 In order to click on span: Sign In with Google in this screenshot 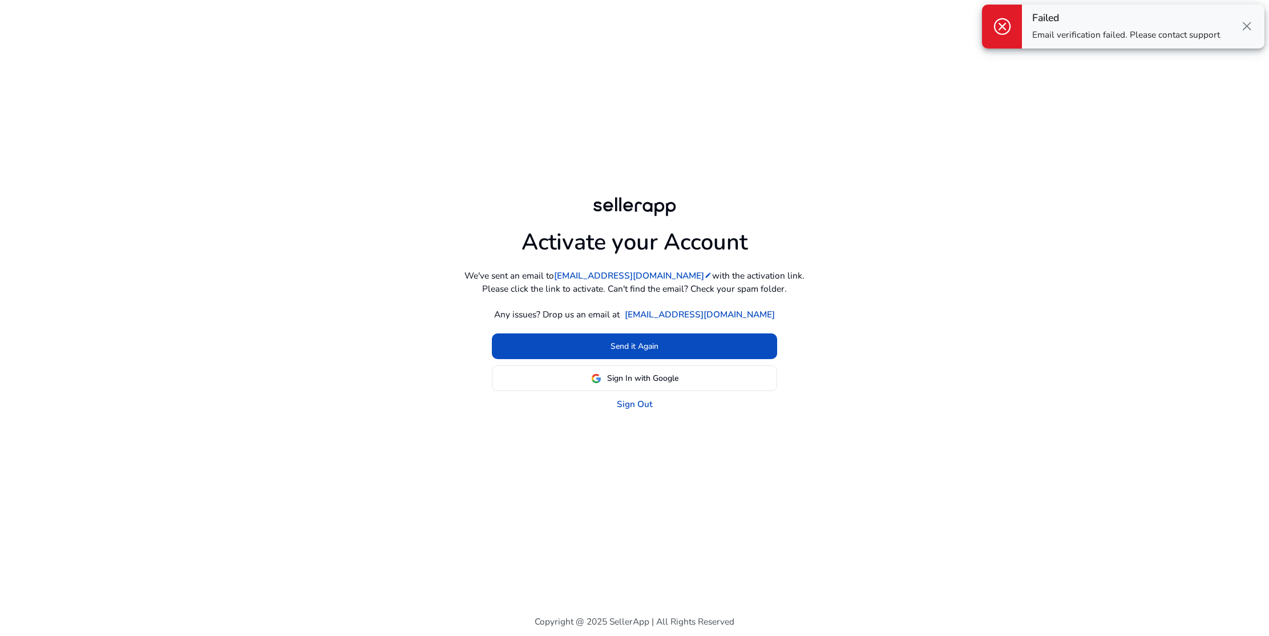, I will do `click(643, 378)`.